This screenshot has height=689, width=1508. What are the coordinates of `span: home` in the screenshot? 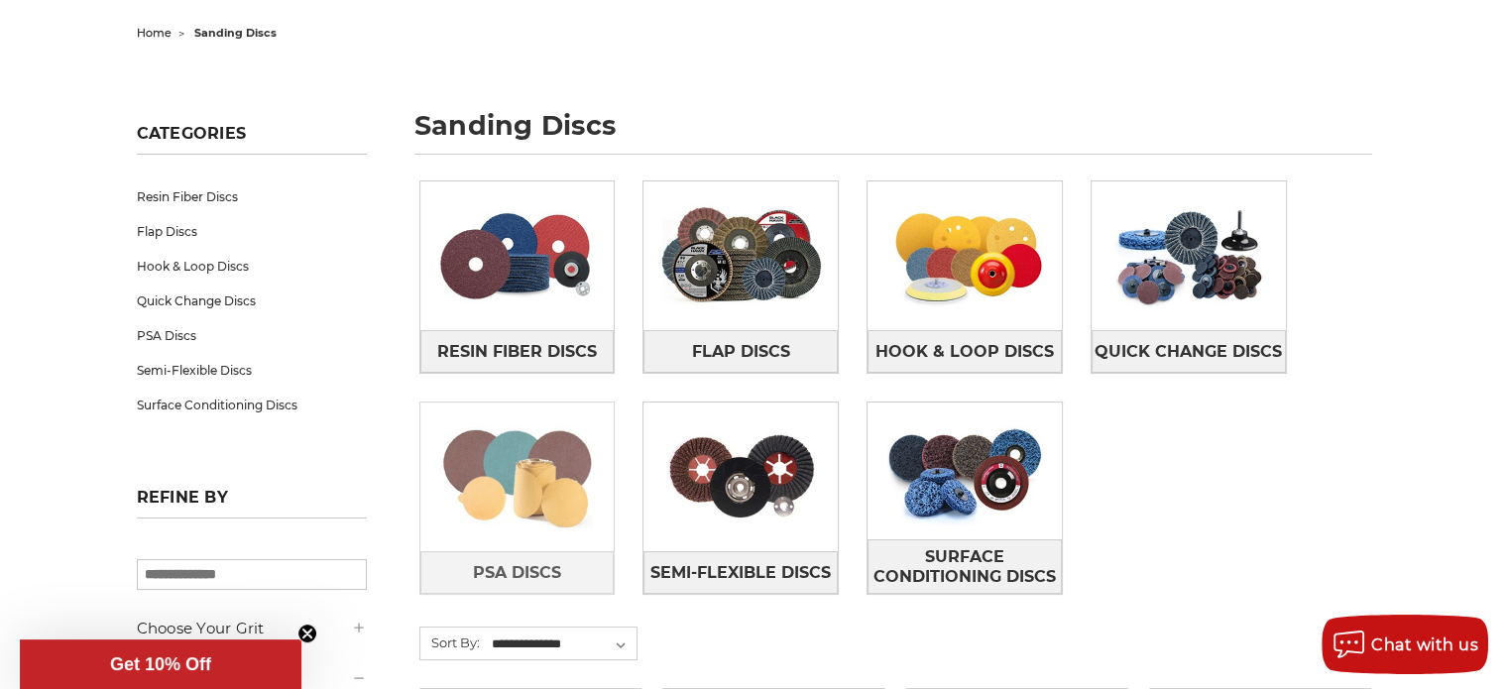 It's located at (154, 33).